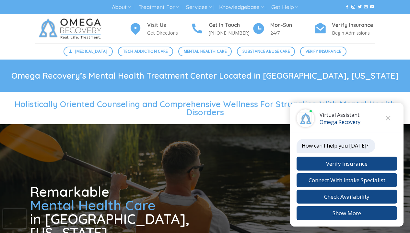  Describe the element at coordinates (360, 7) in the screenshot. I see `a: Follow on Twitter` at that location.